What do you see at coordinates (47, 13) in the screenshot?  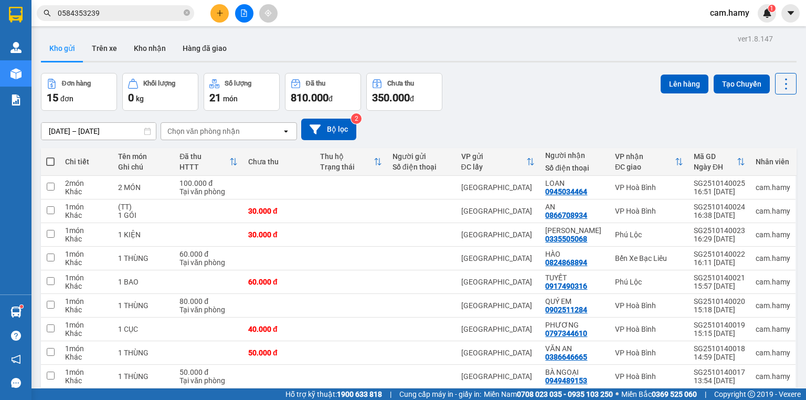 I see `span: search` at bounding box center [47, 13].